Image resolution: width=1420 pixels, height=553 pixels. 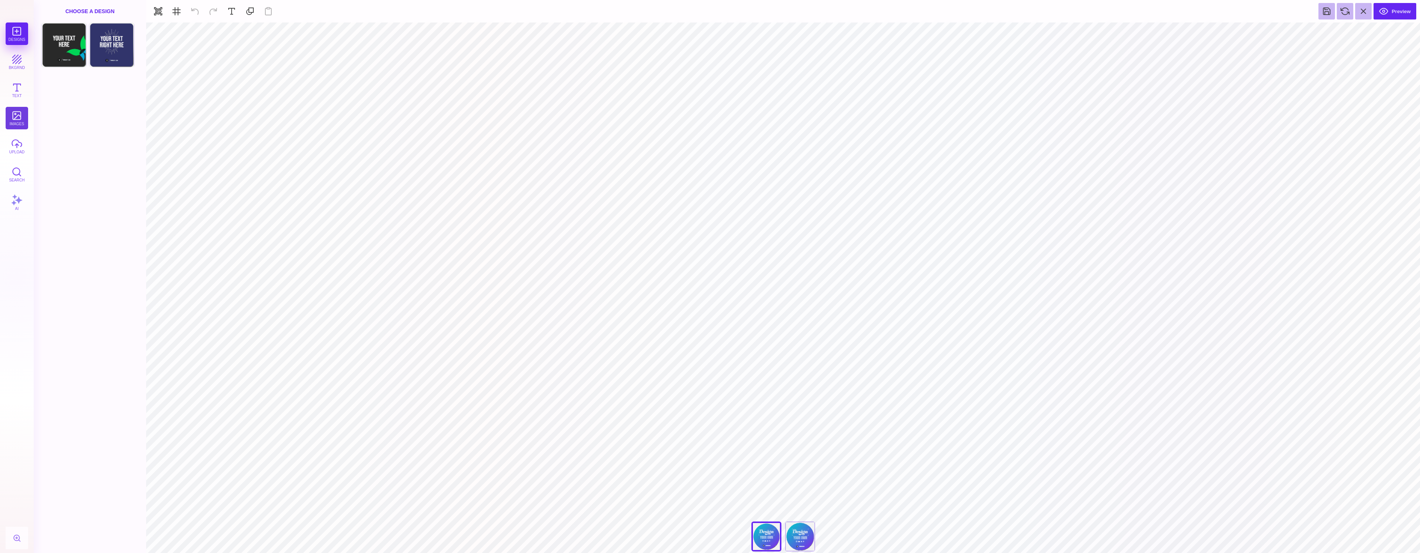 What do you see at coordinates (17, 62) in the screenshot?
I see `button: bkgrnd` at bounding box center [17, 62].